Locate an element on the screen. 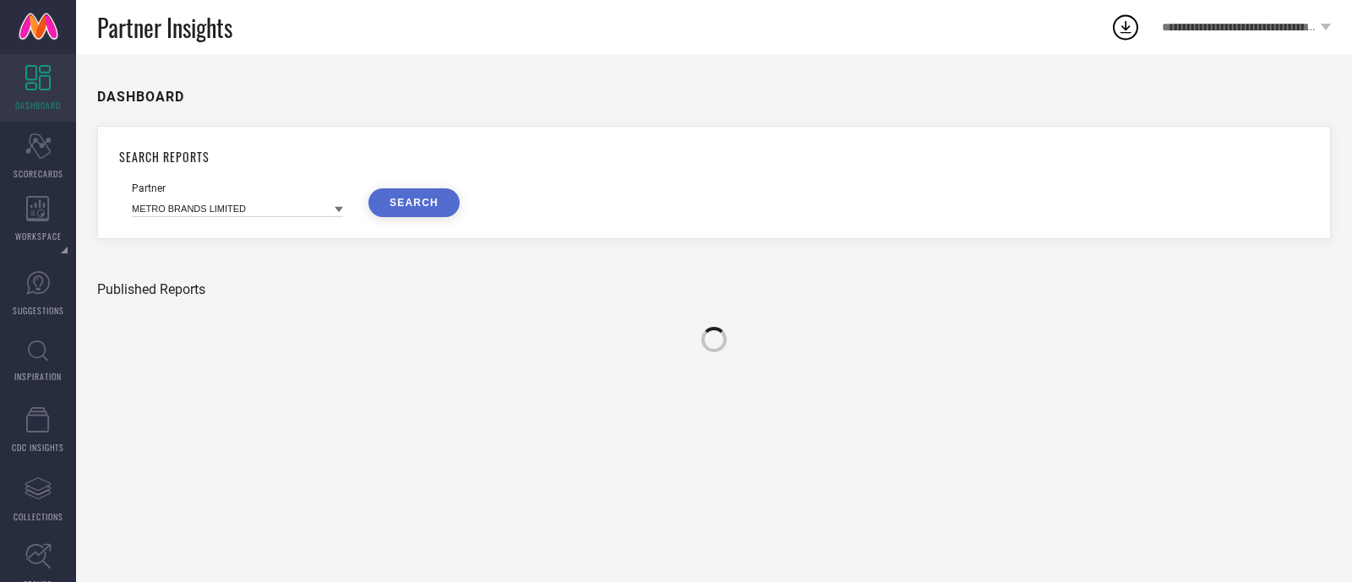 The image size is (1352, 582). span: SCORECARDS is located at coordinates (38, 173).